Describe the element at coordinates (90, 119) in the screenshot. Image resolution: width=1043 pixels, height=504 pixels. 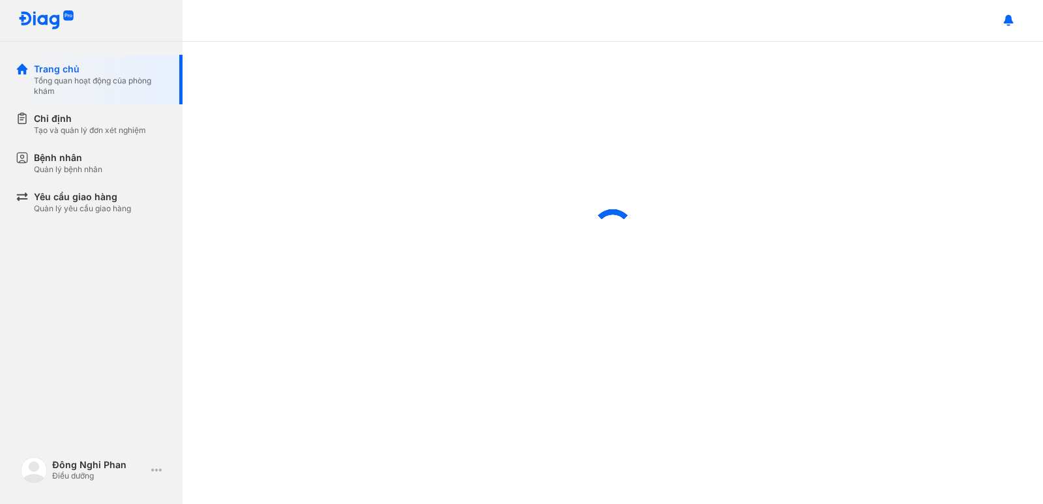
I see `div: Chỉ định` at that location.